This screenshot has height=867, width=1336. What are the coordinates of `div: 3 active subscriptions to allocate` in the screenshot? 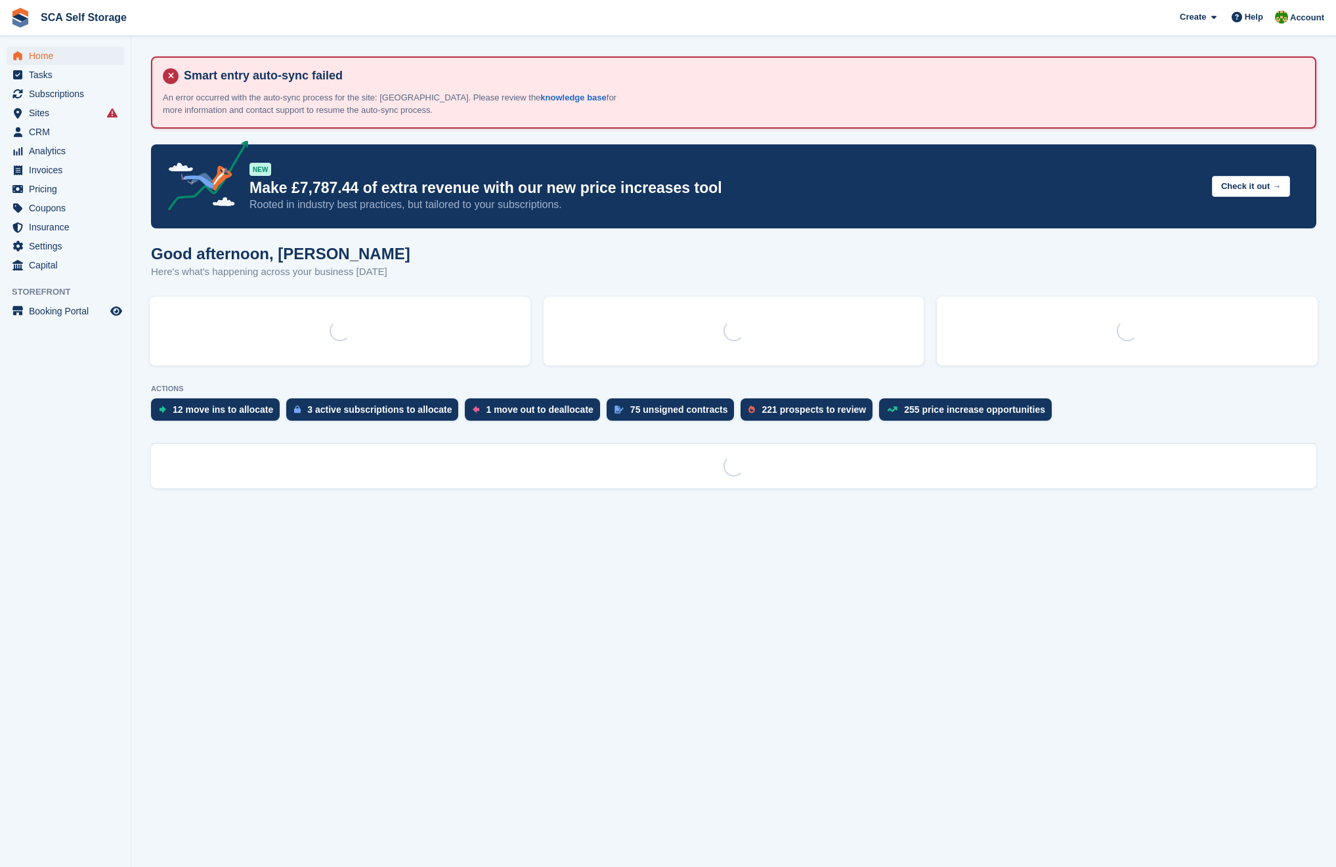 It's located at (380, 410).